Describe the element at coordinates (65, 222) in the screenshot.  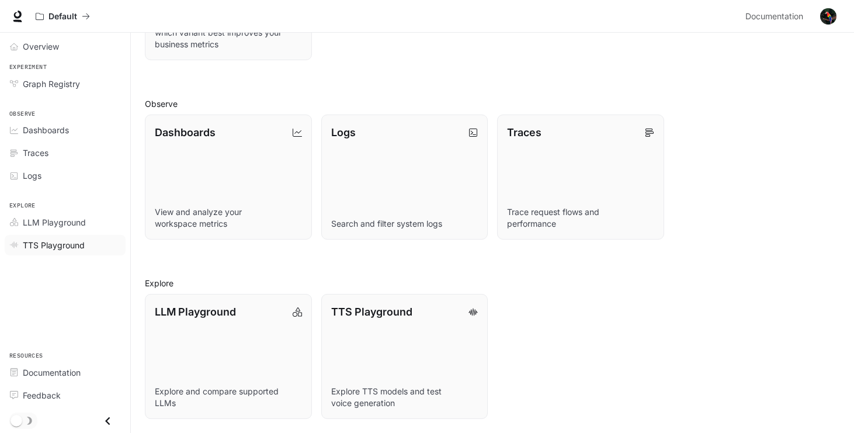
I see `a: LLM Playground` at that location.